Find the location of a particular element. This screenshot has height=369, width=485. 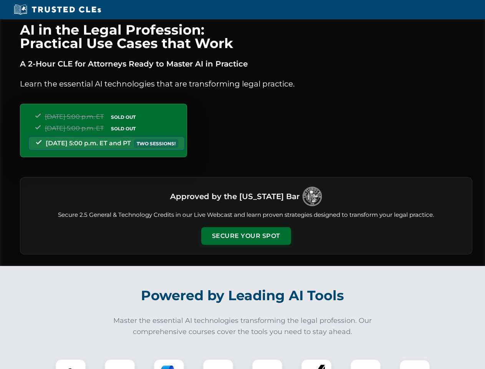

p: Learn the essential AI technologies that are transforming legal practice. is located at coordinates (246, 84).